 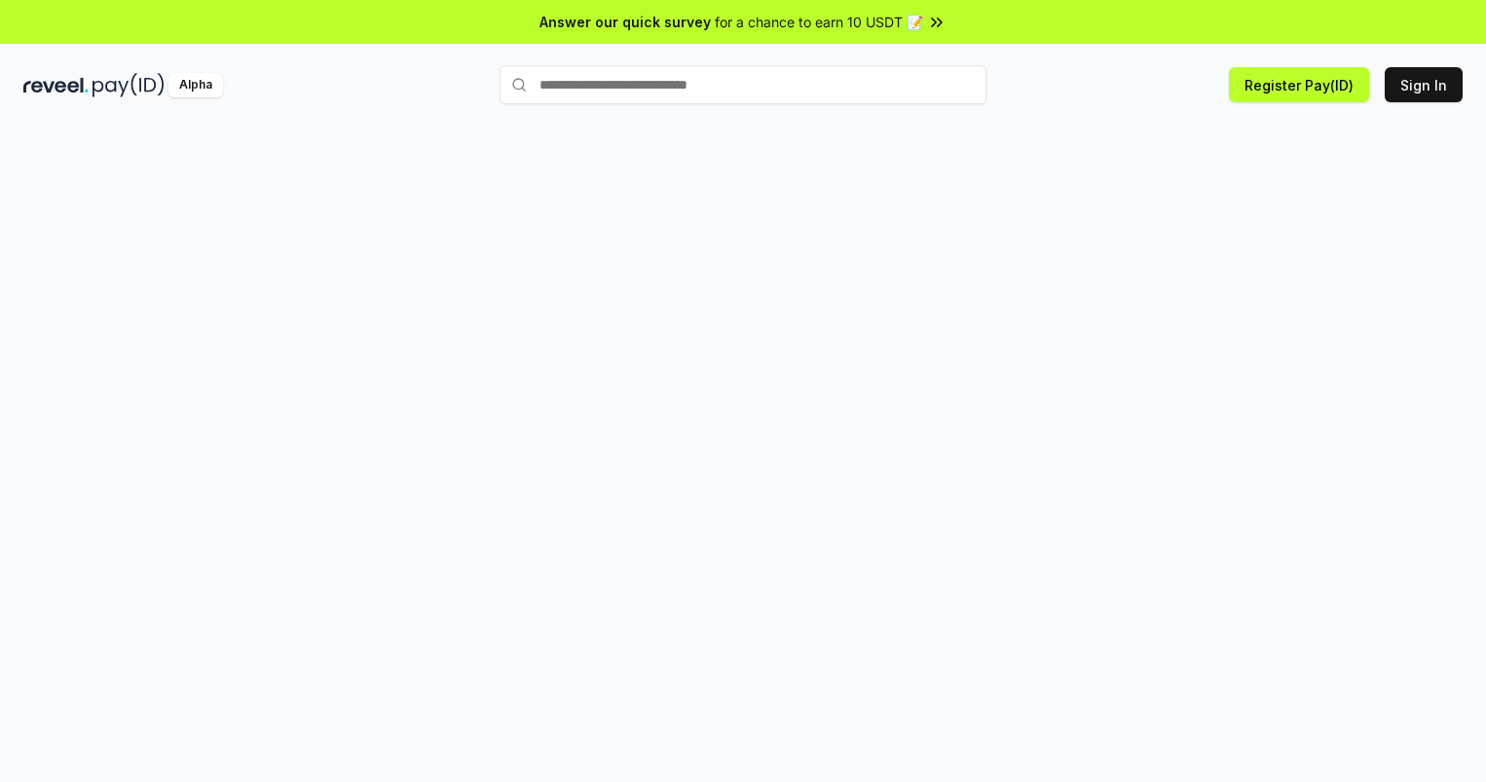 I want to click on button: Sign In, so click(x=1424, y=85).